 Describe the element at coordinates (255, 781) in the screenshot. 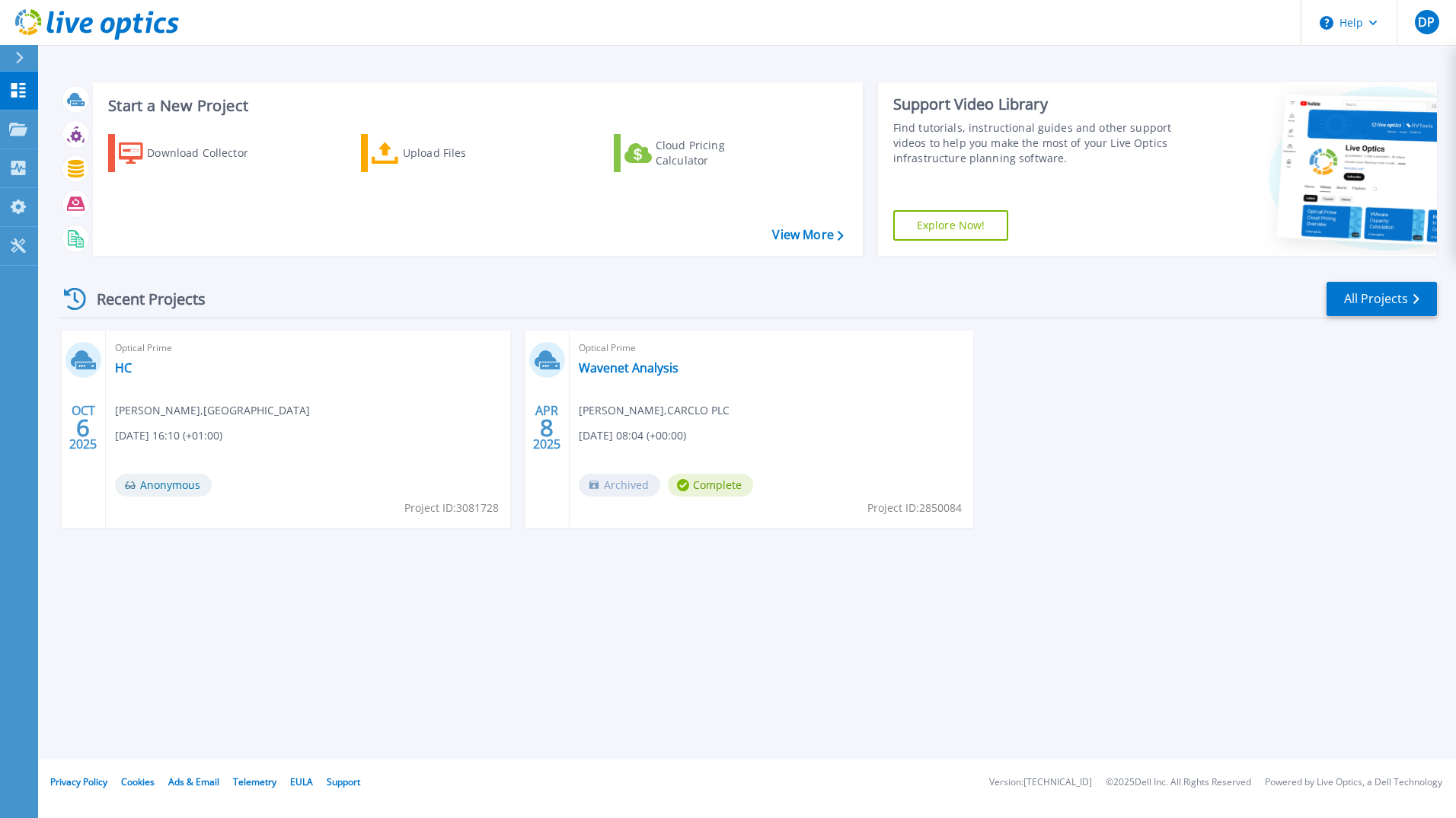

I see `a: Telemetry` at that location.